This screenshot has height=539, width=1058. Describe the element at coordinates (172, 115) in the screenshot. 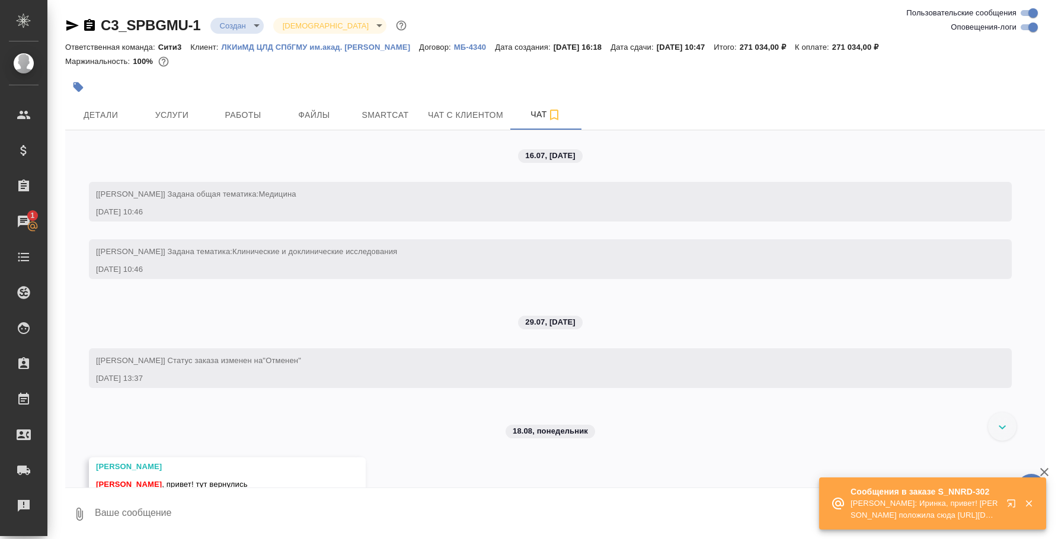

I see `span: Услуги` at that location.